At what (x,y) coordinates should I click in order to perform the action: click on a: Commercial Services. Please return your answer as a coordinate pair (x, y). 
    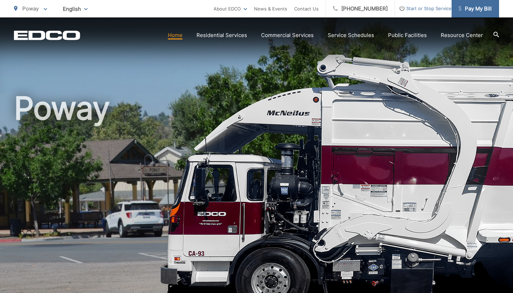
    Looking at the image, I should click on (287, 35).